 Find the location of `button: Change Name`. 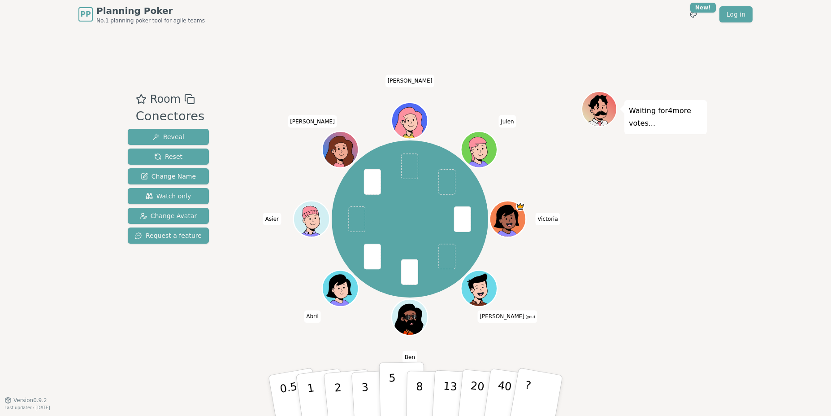

button: Change Name is located at coordinates (168, 176).